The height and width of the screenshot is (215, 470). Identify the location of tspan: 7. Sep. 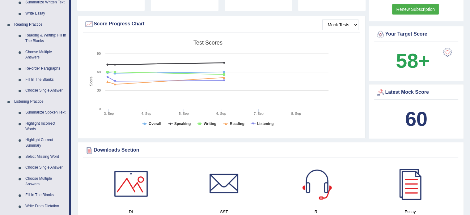
(259, 113).